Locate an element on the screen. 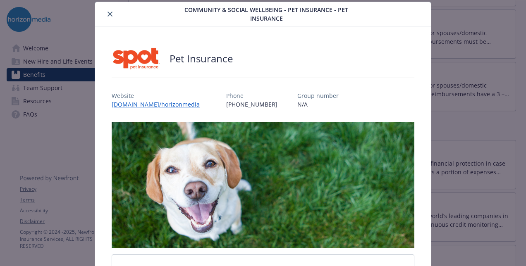 Image resolution: width=526 pixels, height=266 pixels. button: close is located at coordinates (110, 14).